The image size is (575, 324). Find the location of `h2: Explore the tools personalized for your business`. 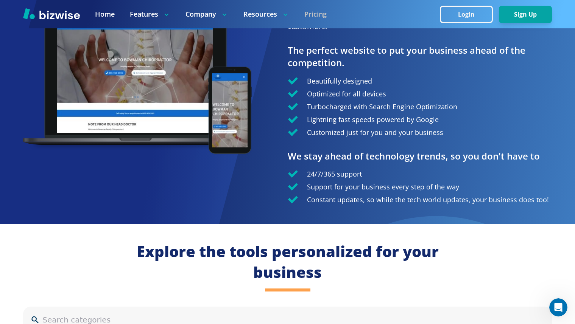

h2: Explore the tools personalized for your business is located at coordinates (288, 262).